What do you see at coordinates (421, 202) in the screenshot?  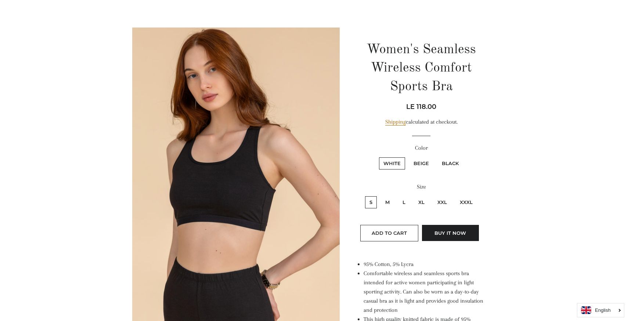 I see `label: XL` at bounding box center [421, 202].